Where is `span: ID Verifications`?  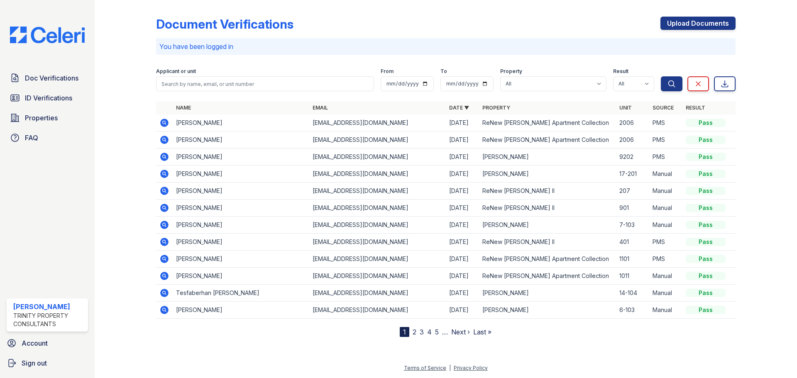
span: ID Verifications is located at coordinates (49, 98).